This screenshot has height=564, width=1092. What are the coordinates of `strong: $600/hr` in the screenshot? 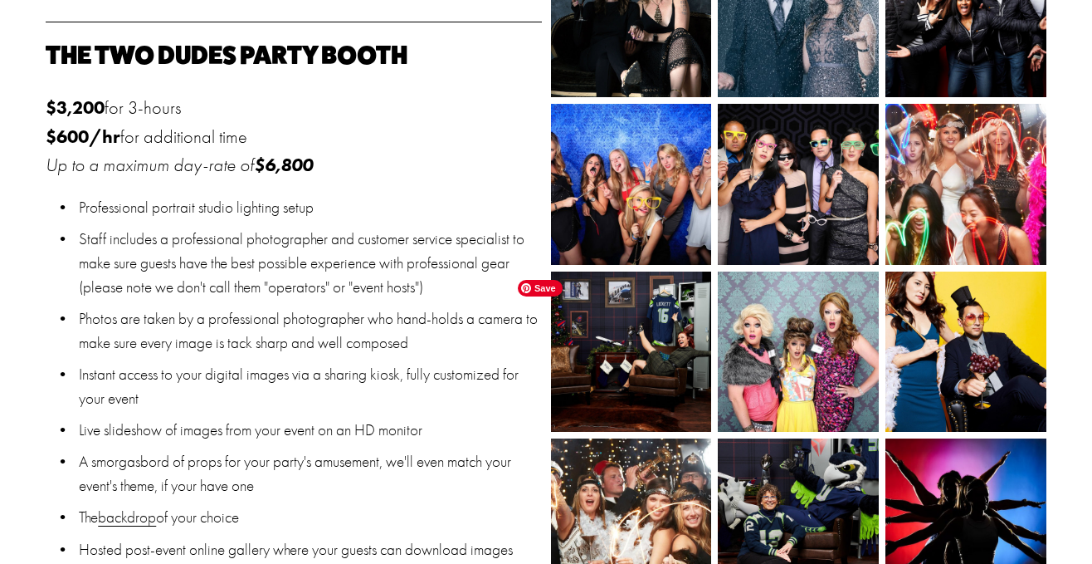 It's located at (83, 136).